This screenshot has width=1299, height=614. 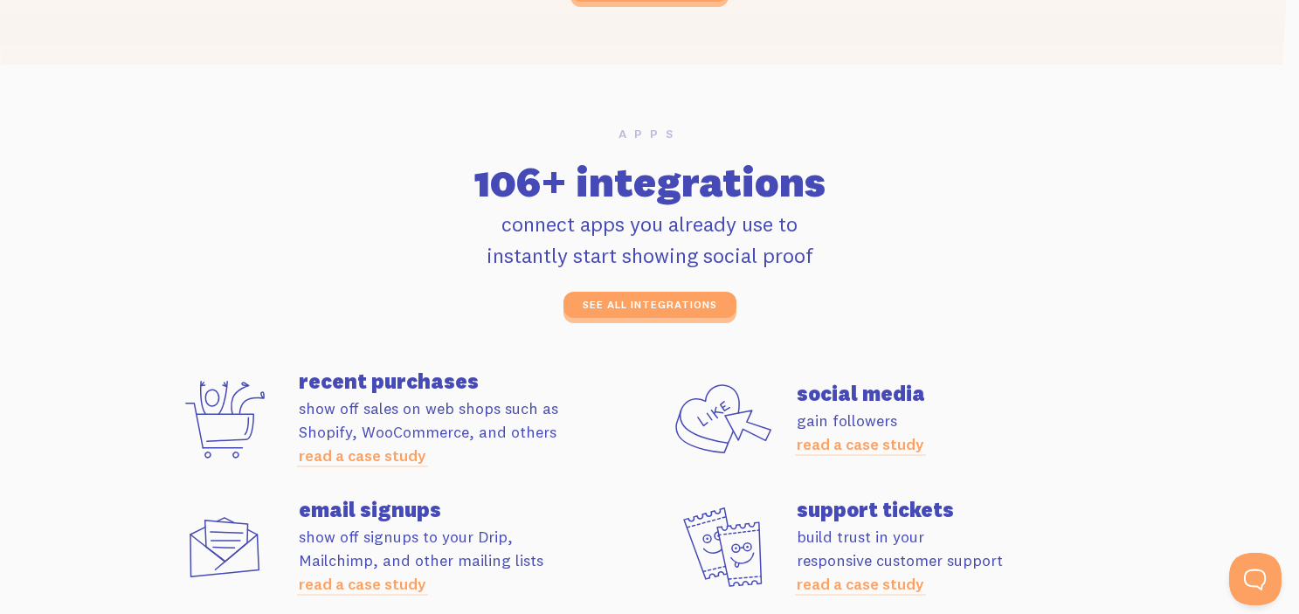 I want to click on p: build trust in your responsive customer support, so click(x=972, y=560).